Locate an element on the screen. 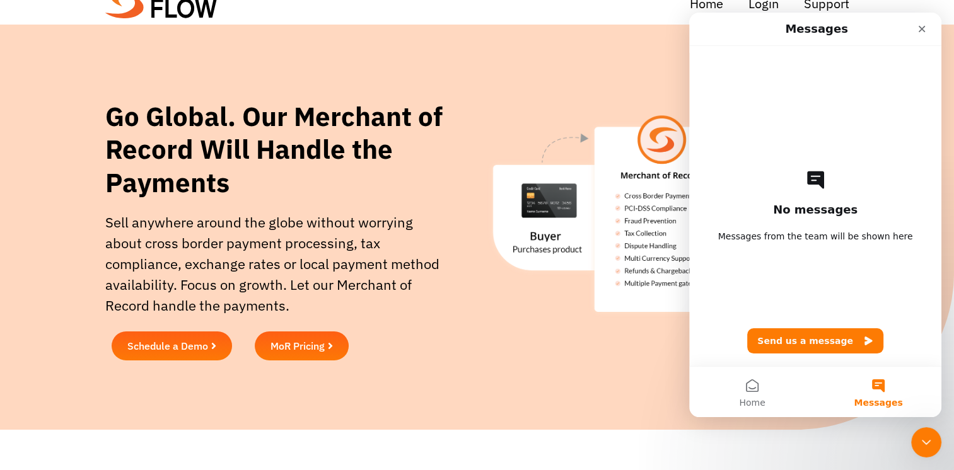 The image size is (954, 470). button: Send us a message is located at coordinates (126, 328).